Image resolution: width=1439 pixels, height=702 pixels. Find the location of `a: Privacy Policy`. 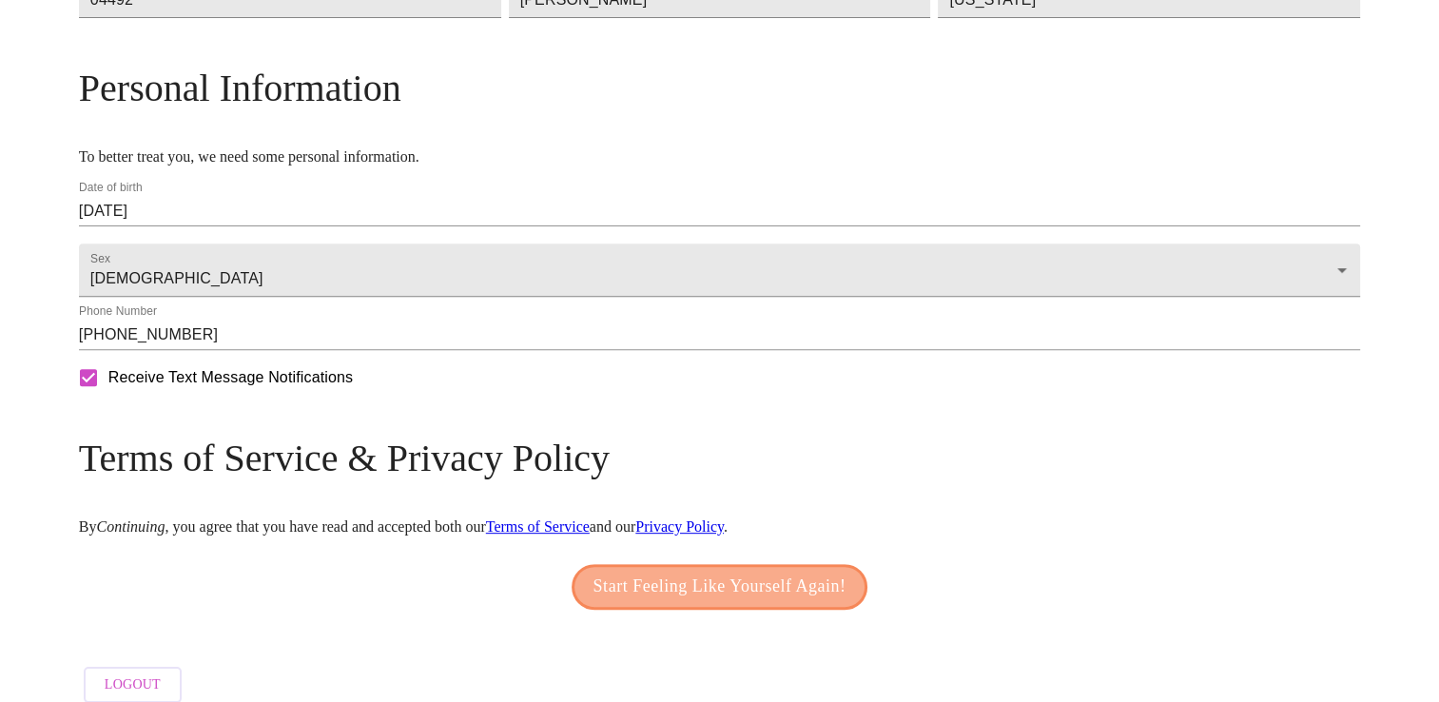

a: Privacy Policy is located at coordinates (679, 526).